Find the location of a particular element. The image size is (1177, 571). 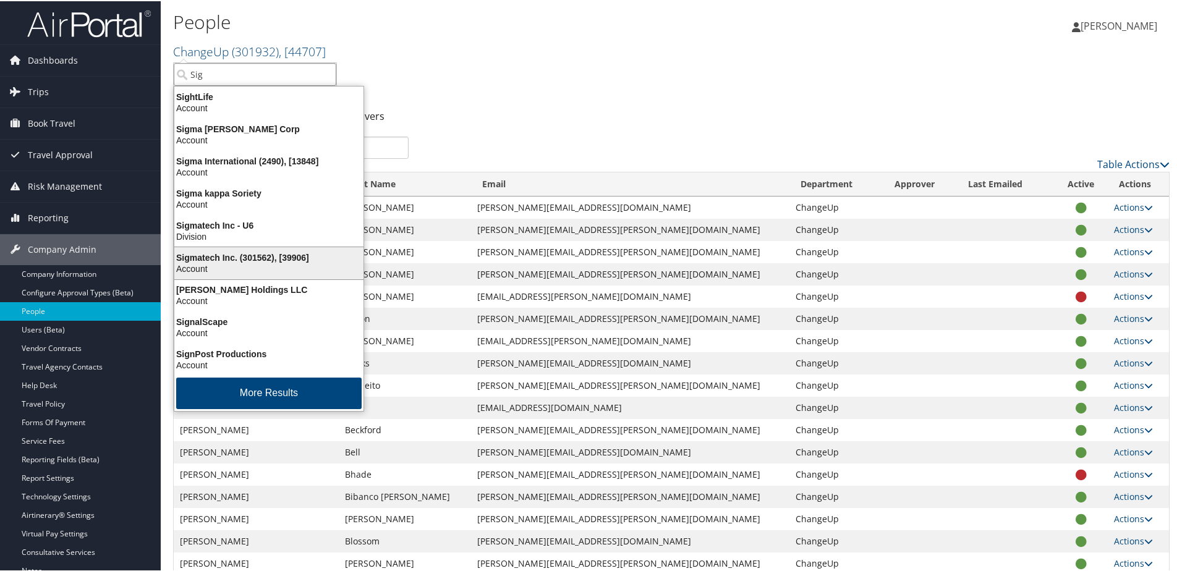

th: Department: activate to sort column ascending is located at coordinates (836, 183).